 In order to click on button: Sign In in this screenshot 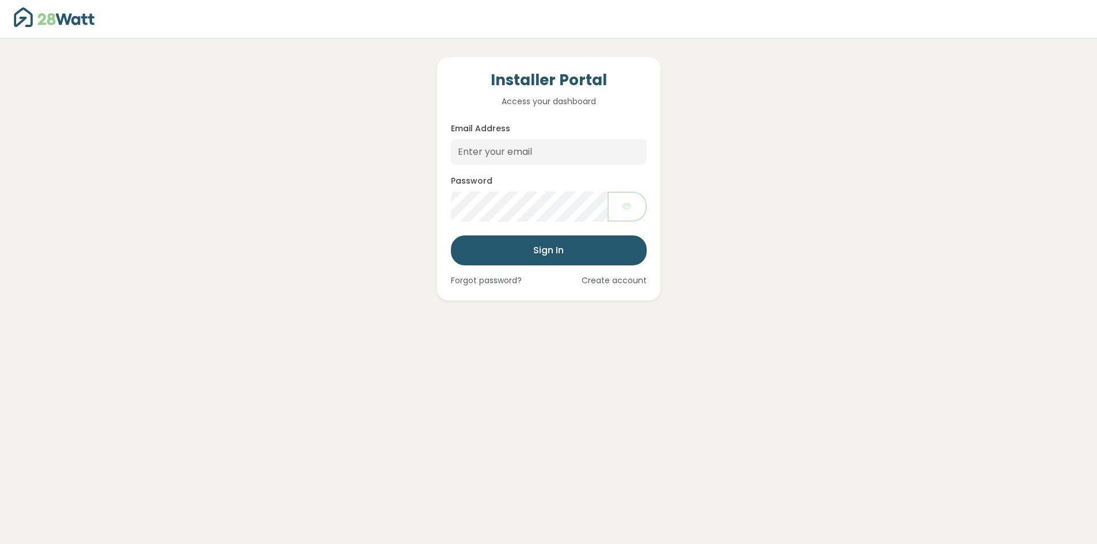, I will do `click(549, 251)`.